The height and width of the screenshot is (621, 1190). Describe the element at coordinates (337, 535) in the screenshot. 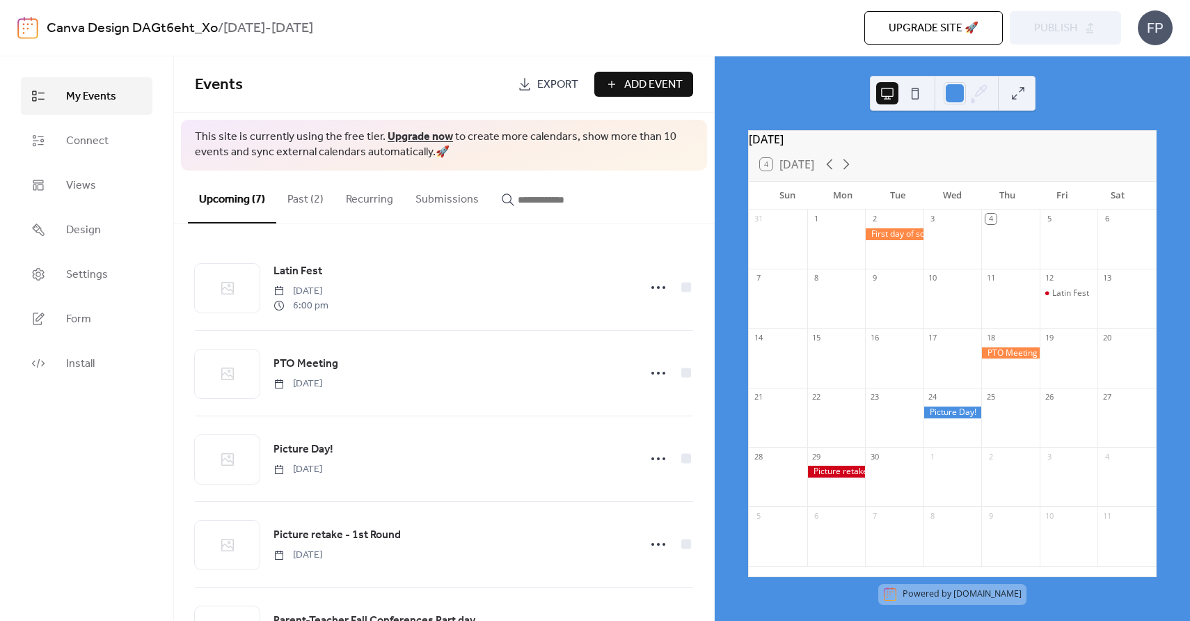

I see `span: Picture retake - 1st Round` at that location.